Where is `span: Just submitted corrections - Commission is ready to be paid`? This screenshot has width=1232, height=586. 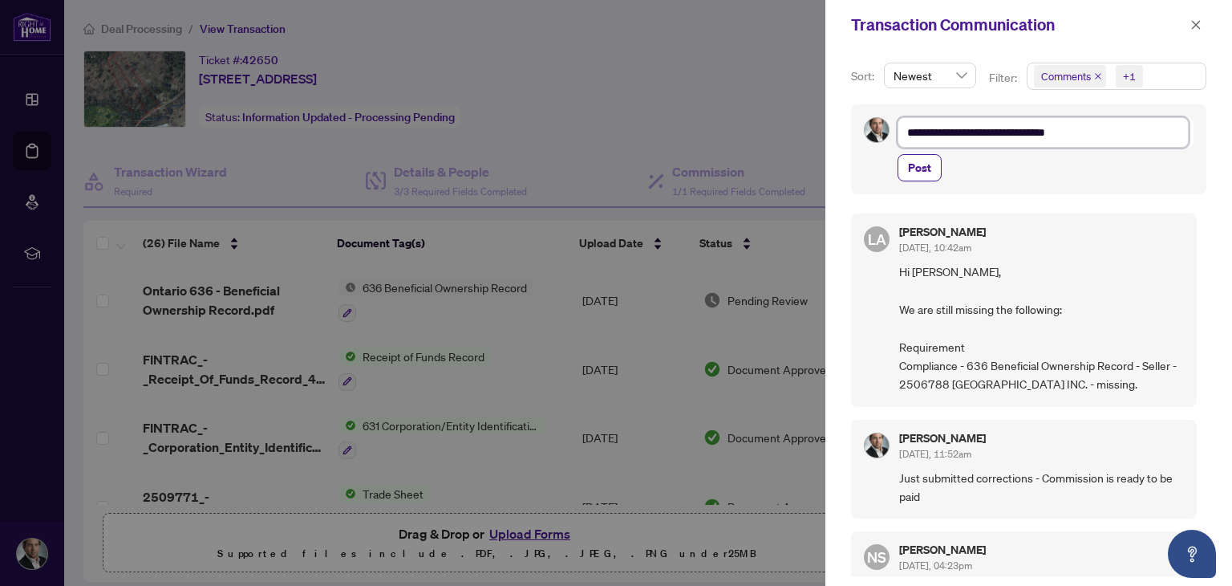
span: Just submitted corrections - Commission is ready to be paid is located at coordinates (1041, 487).